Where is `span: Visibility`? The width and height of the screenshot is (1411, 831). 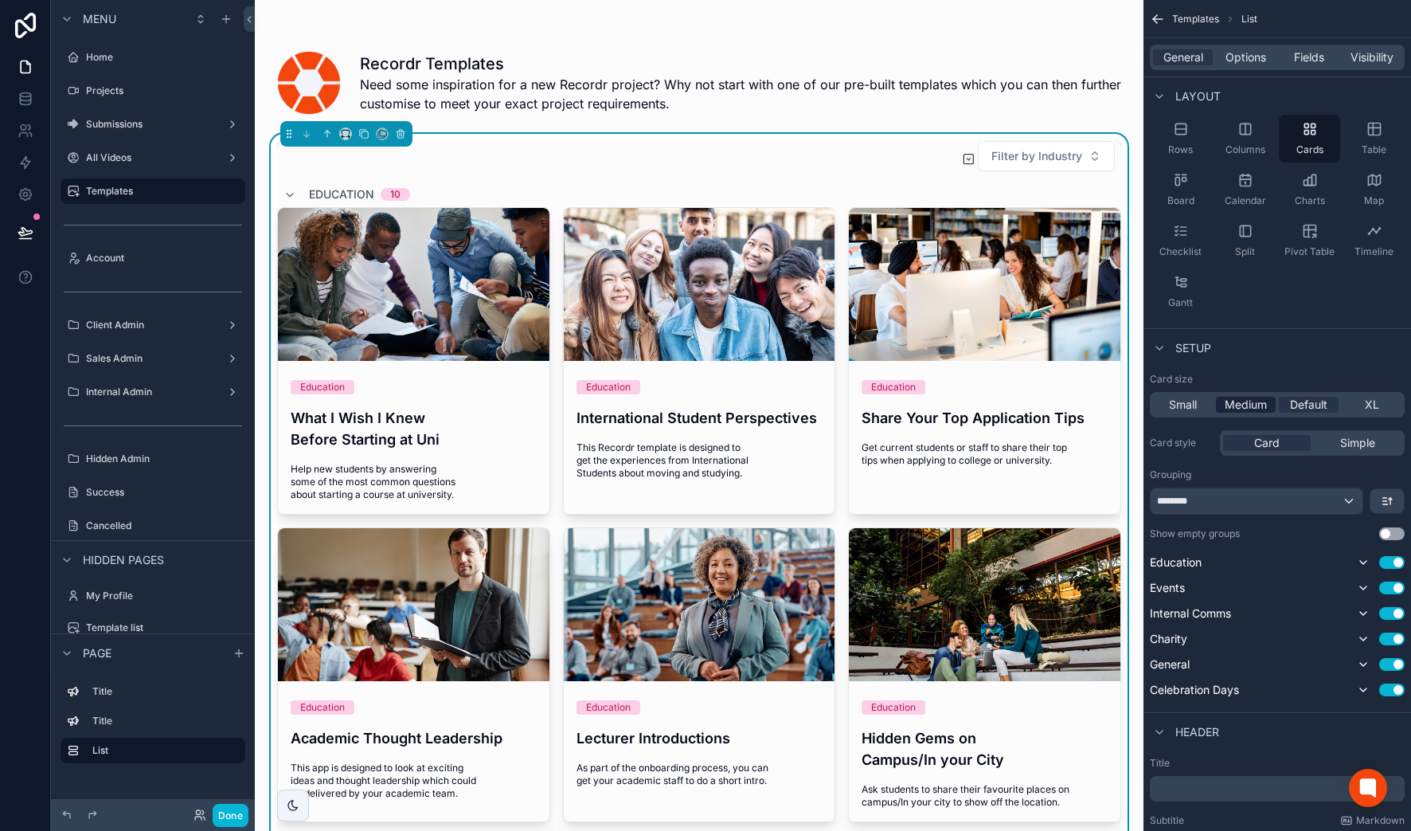 span: Visibility is located at coordinates (1372, 57).